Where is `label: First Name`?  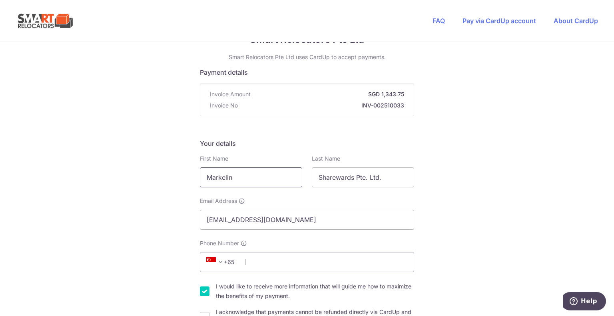
label: First Name is located at coordinates (214, 159).